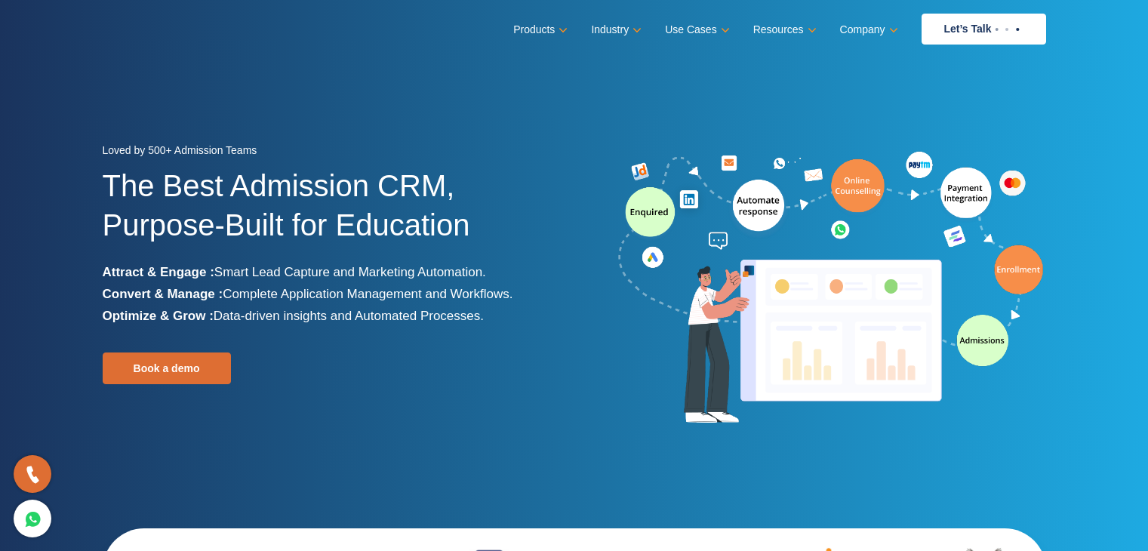 The width and height of the screenshot is (1148, 551). What do you see at coordinates (350, 272) in the screenshot?
I see `span: Smart Lead Capture and Marketing Automation.` at bounding box center [350, 272].